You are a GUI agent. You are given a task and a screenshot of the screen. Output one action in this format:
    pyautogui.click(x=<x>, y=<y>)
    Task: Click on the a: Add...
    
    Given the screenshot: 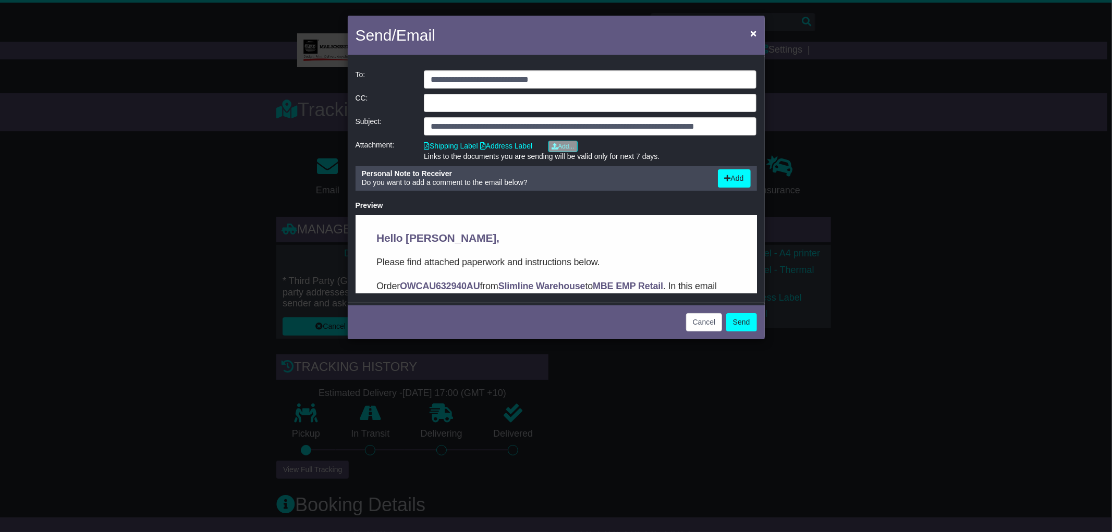 What is the action you would take?
    pyautogui.click(x=563, y=147)
    